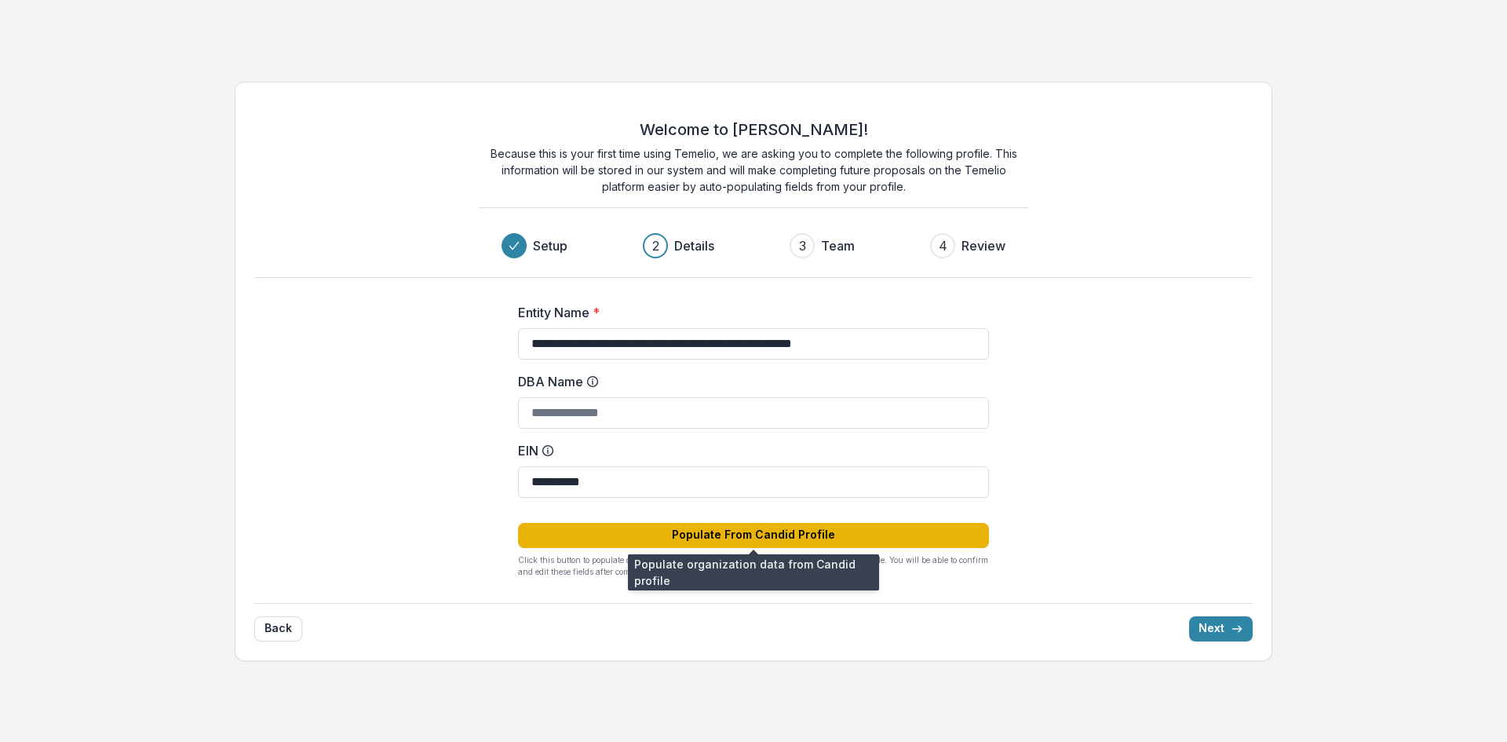 The image size is (1507, 742). Describe the element at coordinates (749, 451) in the screenshot. I see `label: EIN` at that location.